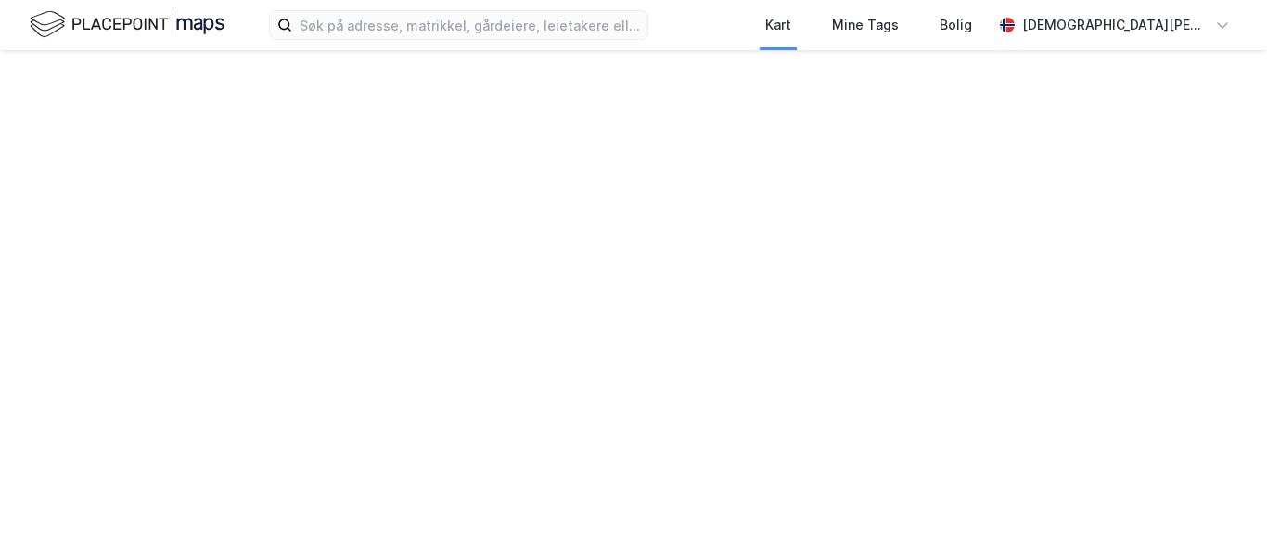 The width and height of the screenshot is (1267, 556). Describe the element at coordinates (865, 25) in the screenshot. I see `div: Mine Tags` at that location.